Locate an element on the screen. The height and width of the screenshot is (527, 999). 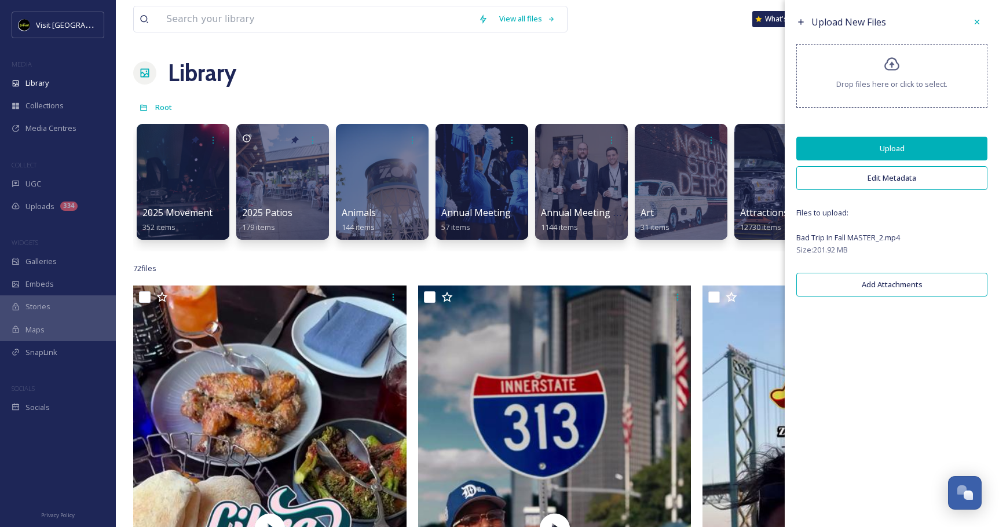
span: 179 items is located at coordinates (258, 227).